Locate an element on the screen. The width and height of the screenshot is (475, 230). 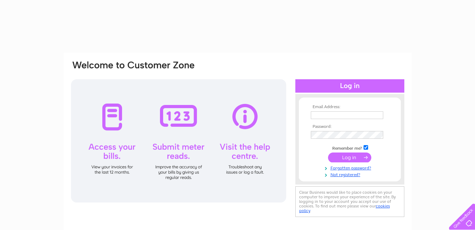
input: Submit is located at coordinates (350, 157).